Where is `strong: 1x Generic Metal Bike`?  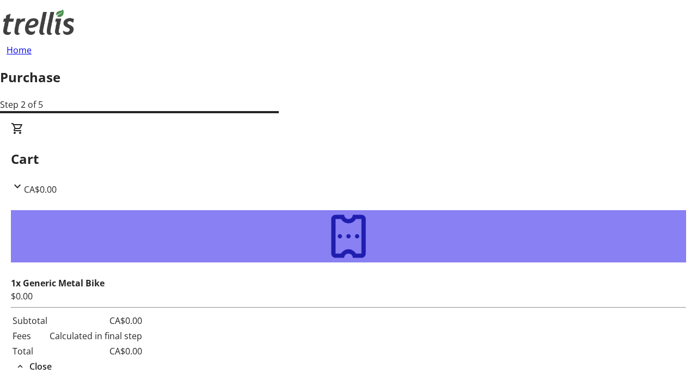
strong: 1x Generic Metal Bike is located at coordinates (58, 283).